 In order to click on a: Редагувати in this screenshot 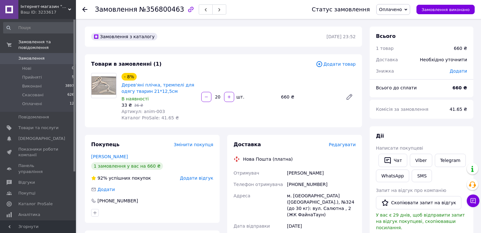, I will do `click(349, 97)`.